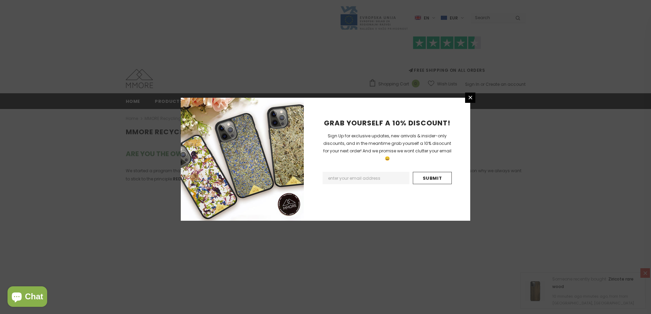  What do you see at coordinates (387, 147) in the screenshot?
I see `span: Sign Up for exclusive updates, new arrivals & insider-only discounts, and in the meantime grab yo...` at bounding box center [387, 147].